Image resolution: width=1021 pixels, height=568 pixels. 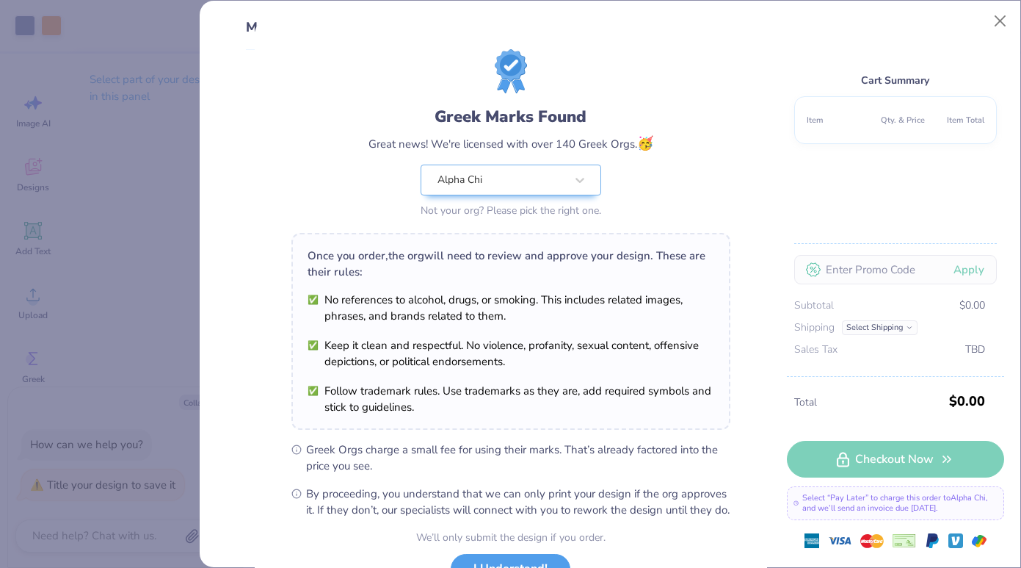 What do you see at coordinates (511, 264) in the screenshot?
I see `div: Once you order, the org will need to review and approve your design. These are their rules:` at bounding box center [511, 264].